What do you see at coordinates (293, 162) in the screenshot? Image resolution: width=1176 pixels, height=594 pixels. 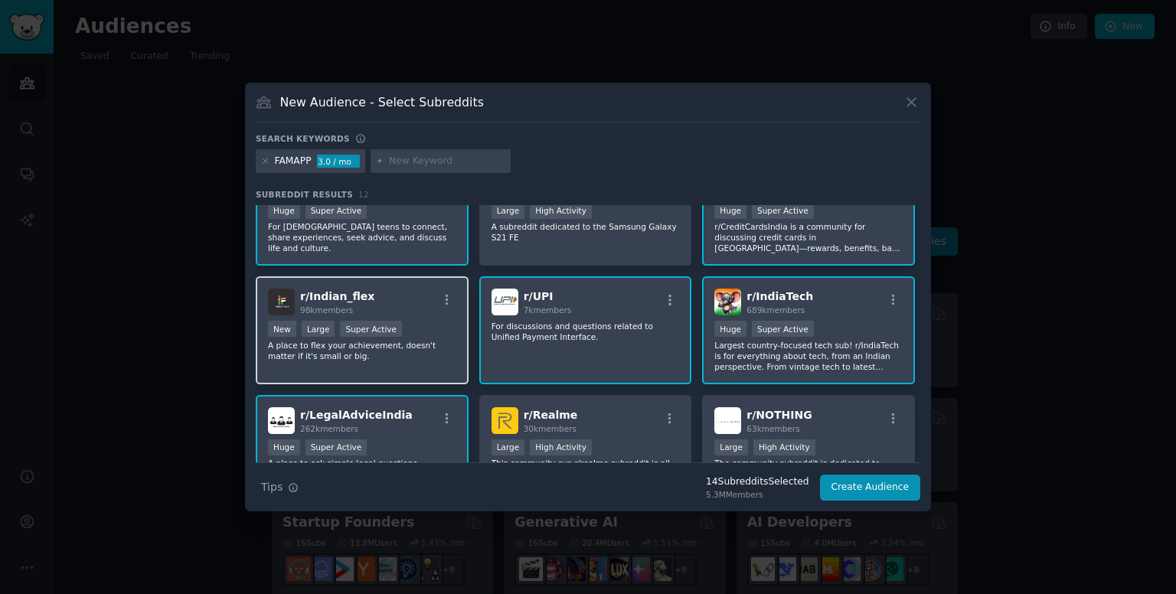 I see `div: FAMAPP` at bounding box center [293, 162].